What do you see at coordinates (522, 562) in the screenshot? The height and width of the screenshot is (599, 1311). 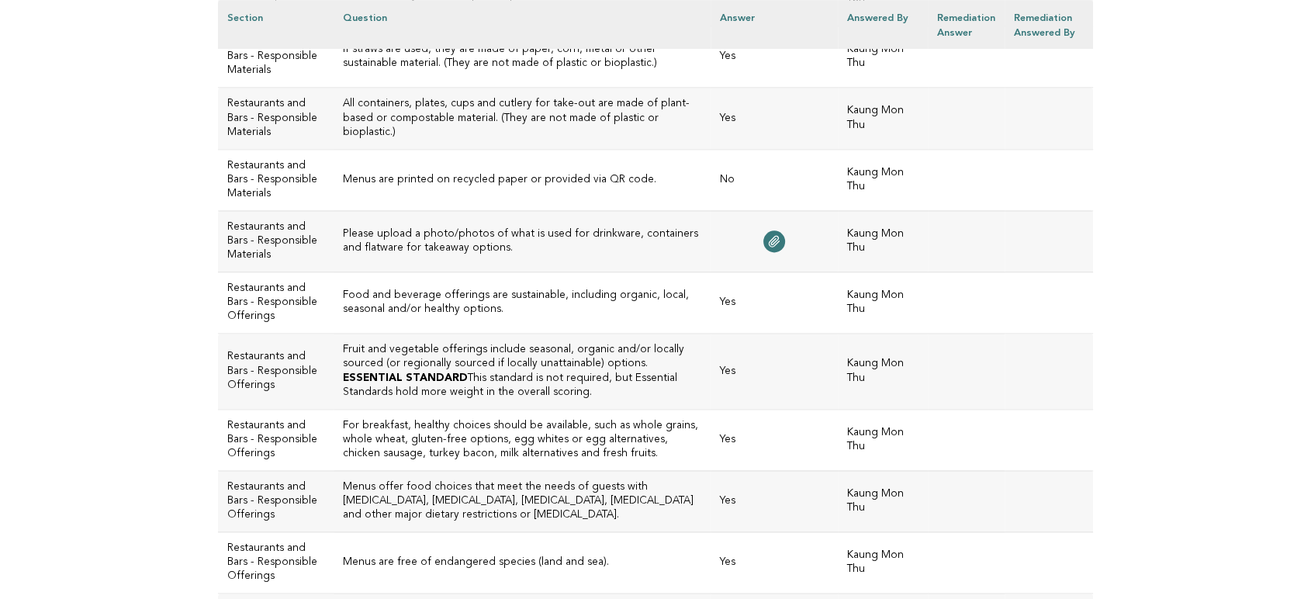 I see `h3: Menus are free of endangered species (land and sea).` at bounding box center [522, 562].